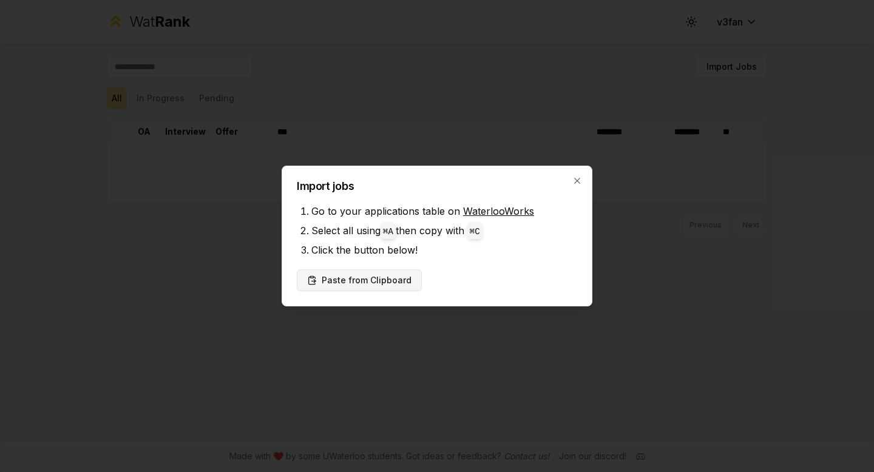 Image resolution: width=874 pixels, height=472 pixels. Describe the element at coordinates (444, 211) in the screenshot. I see `li: Go to your applications table on` at that location.